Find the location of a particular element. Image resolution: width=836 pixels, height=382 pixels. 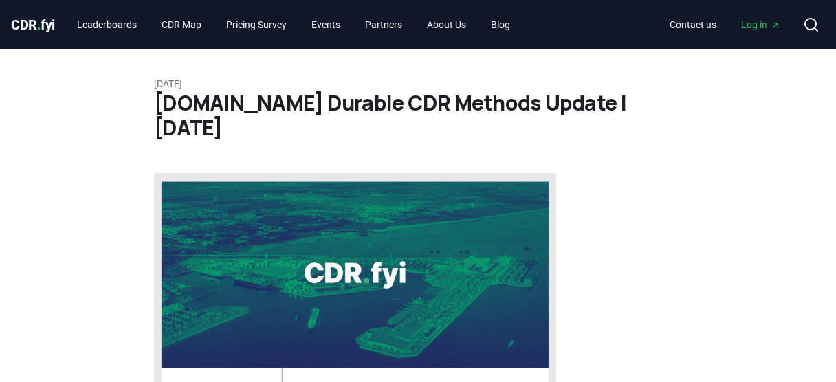

a: Pricing Survey is located at coordinates (256, 25).